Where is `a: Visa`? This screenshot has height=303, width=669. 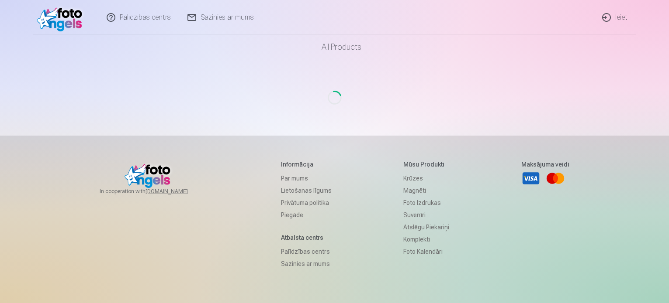
a: Visa is located at coordinates (531, 179).